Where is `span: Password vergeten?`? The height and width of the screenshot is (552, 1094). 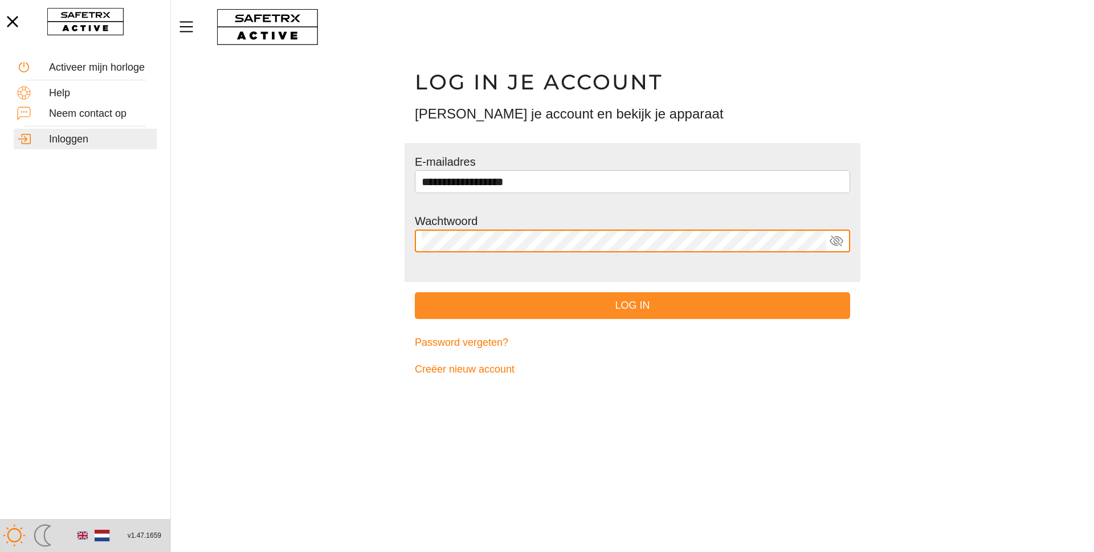
span: Password vergeten? is located at coordinates (461, 342).